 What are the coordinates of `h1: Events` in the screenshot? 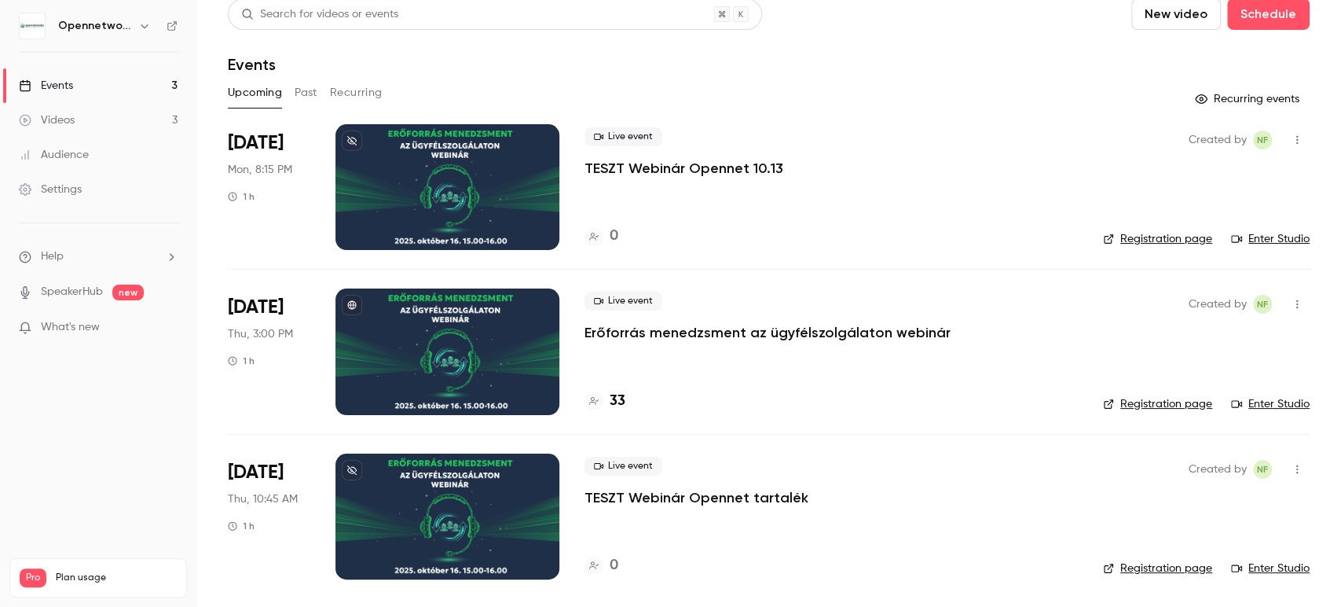 It's located at (251, 64).